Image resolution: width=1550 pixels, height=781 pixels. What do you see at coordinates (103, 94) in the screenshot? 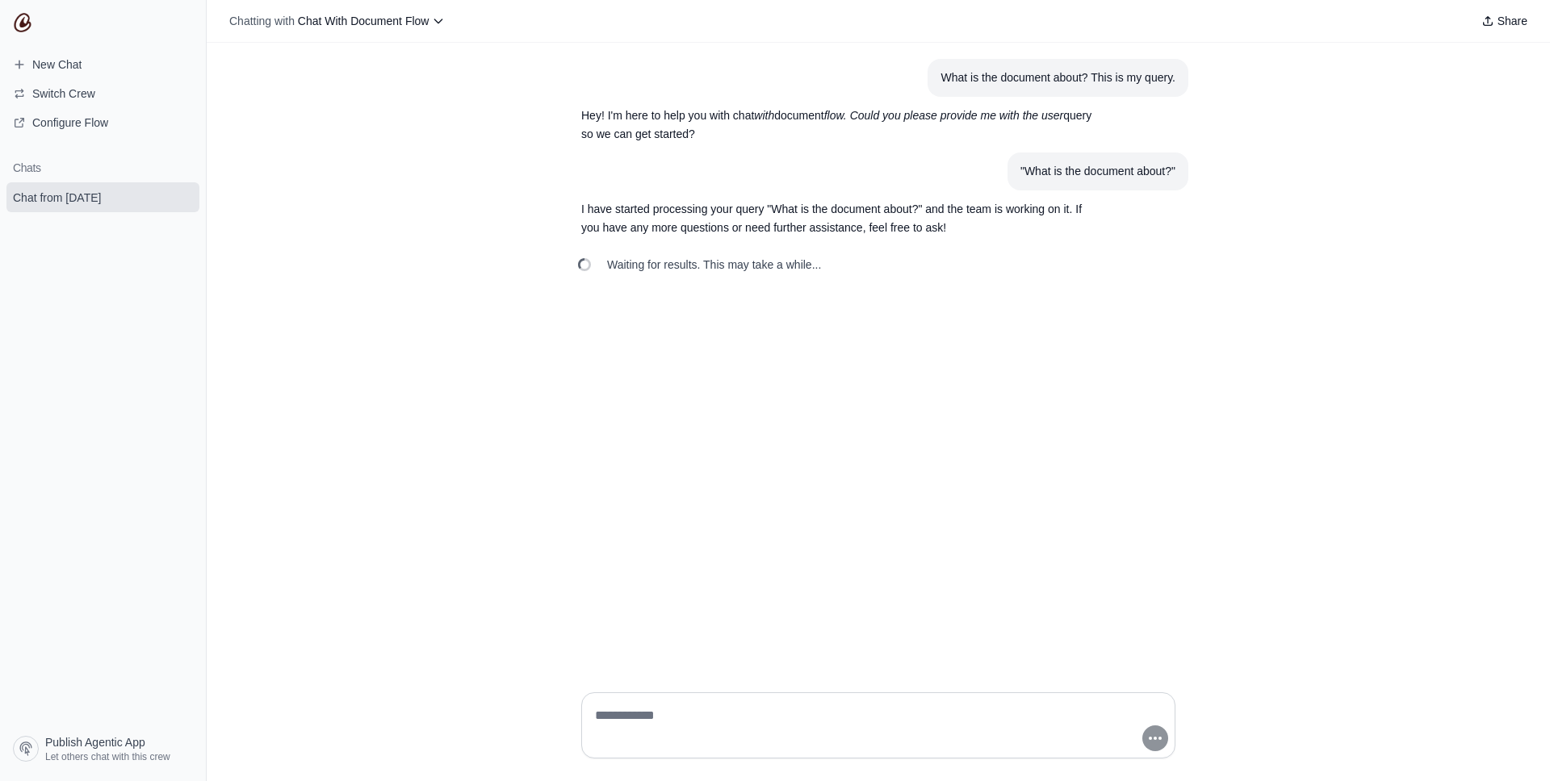
I see `button: Switch Crew` at bounding box center [103, 94].